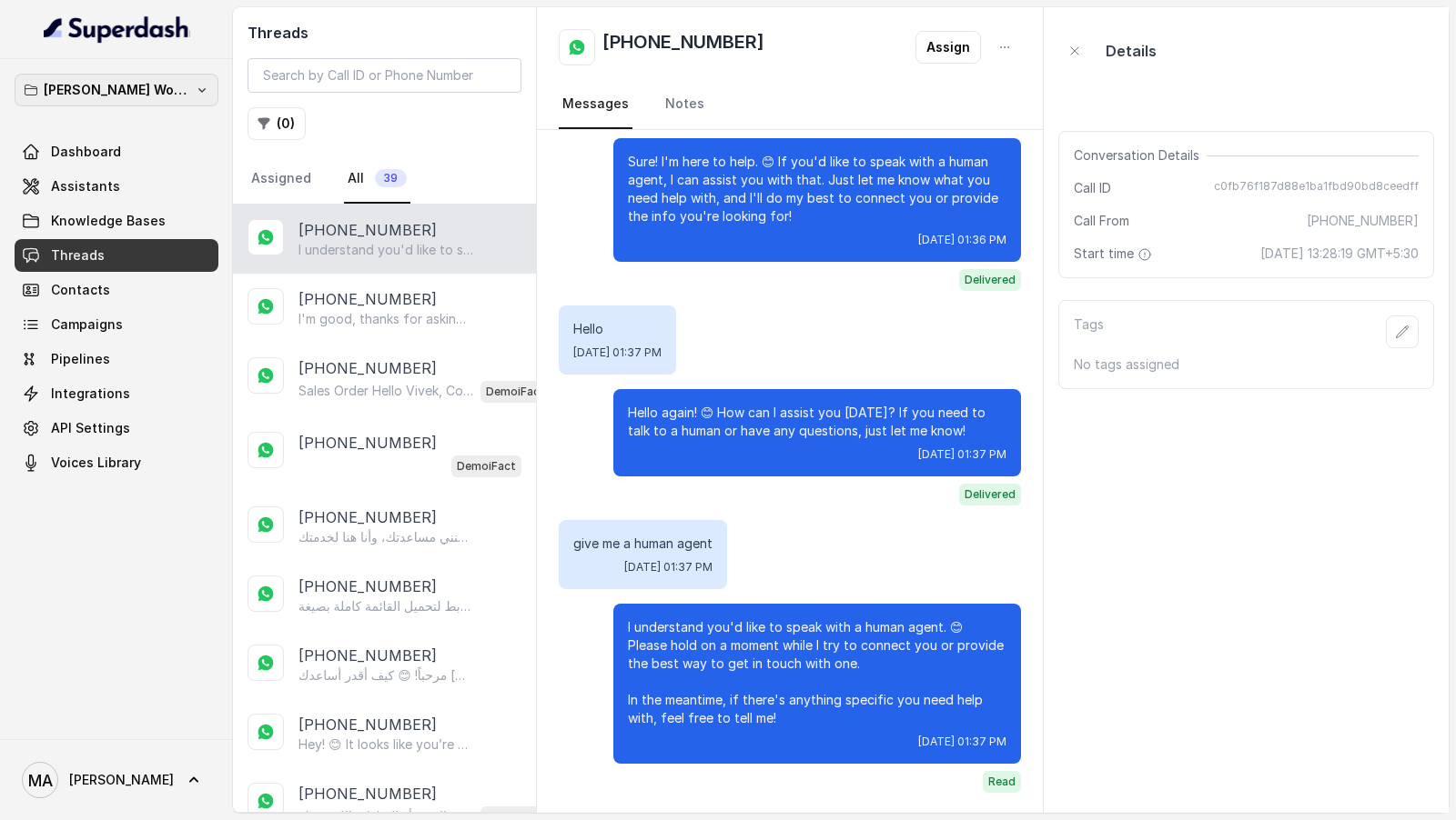 The width and height of the screenshot is (1456, 820). I want to click on a: Campaigns, so click(116, 325).